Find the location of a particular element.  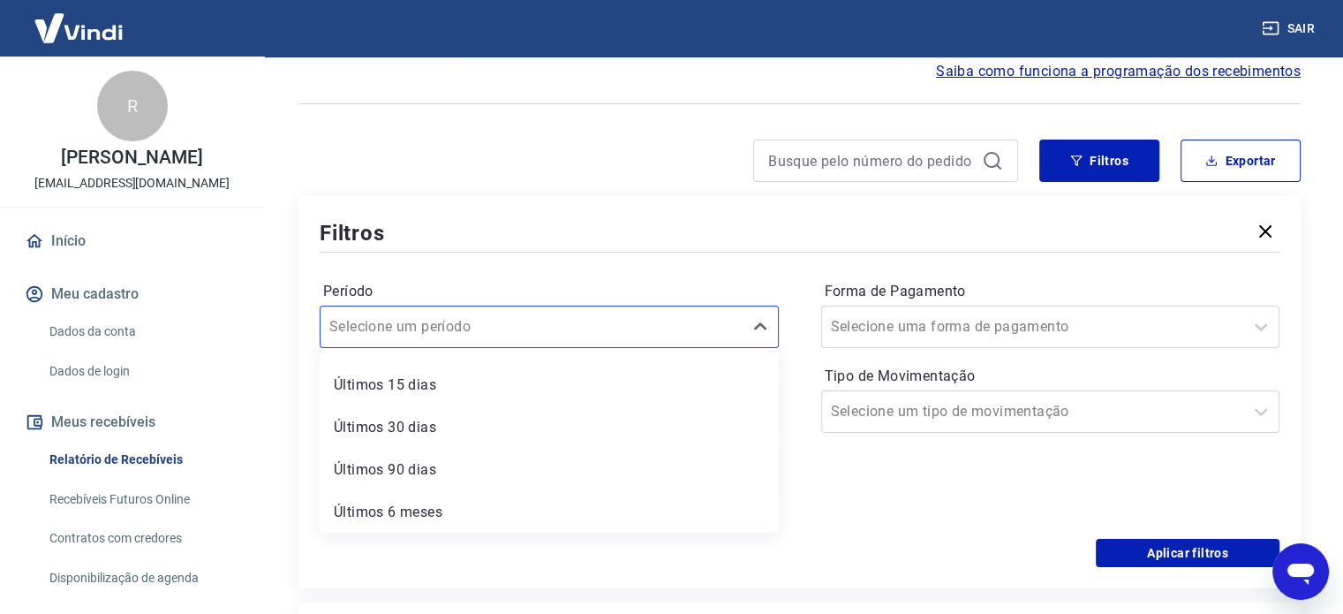

div: Últimos 15 dias is located at coordinates (549, 385).